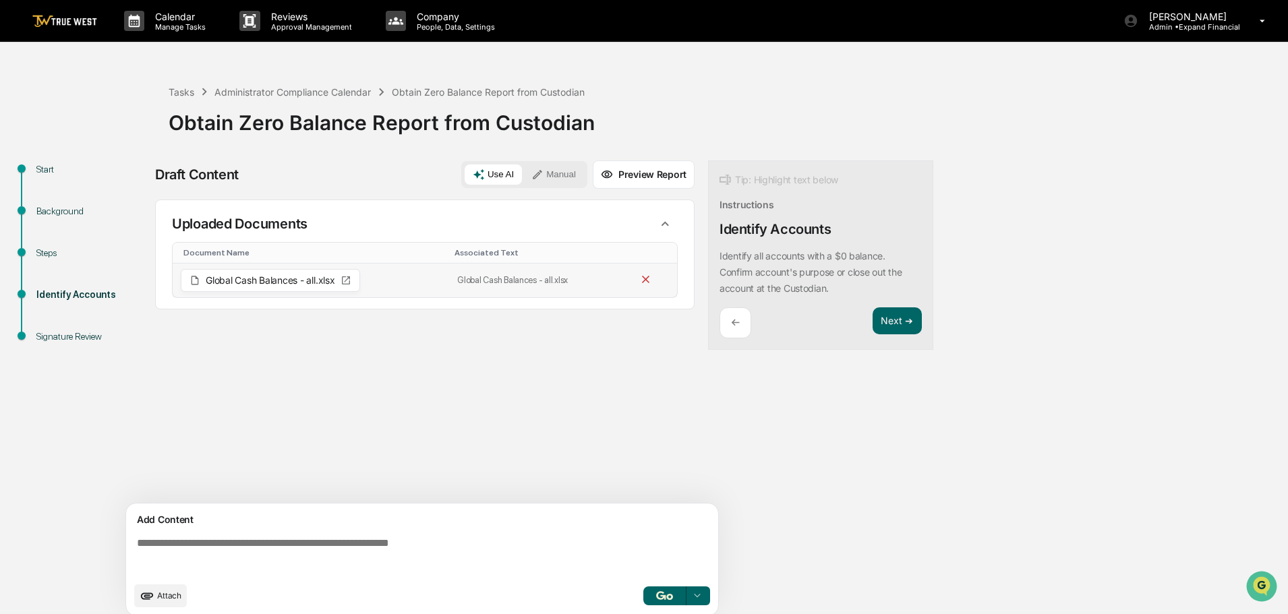  I want to click on span: Pylon, so click(148, 233).